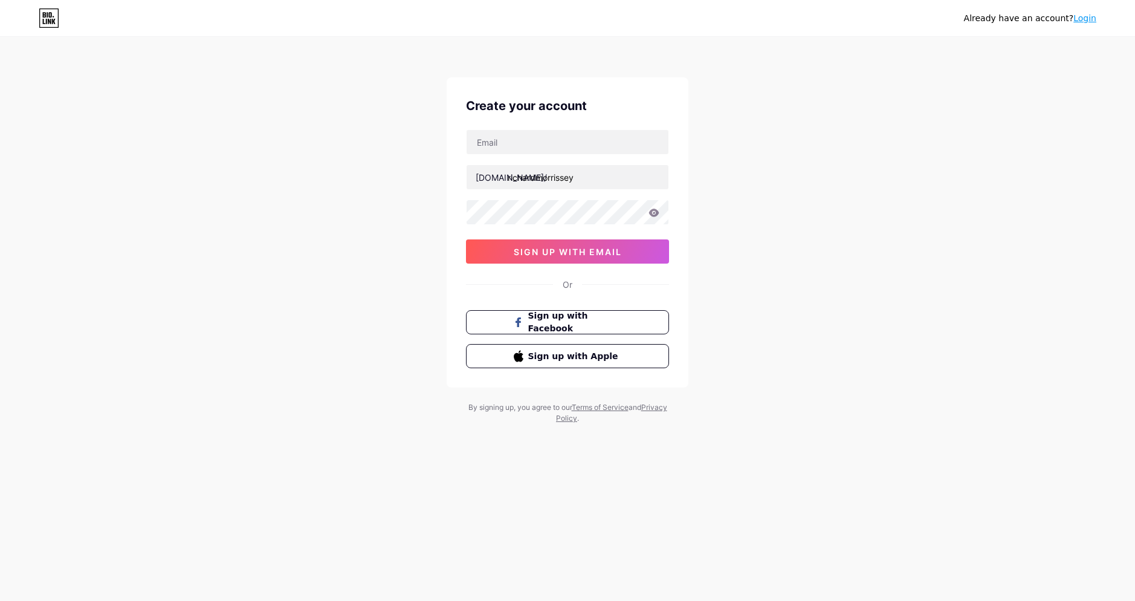 The width and height of the screenshot is (1135, 601). I want to click on a: Sign up with Facebook, so click(567, 322).